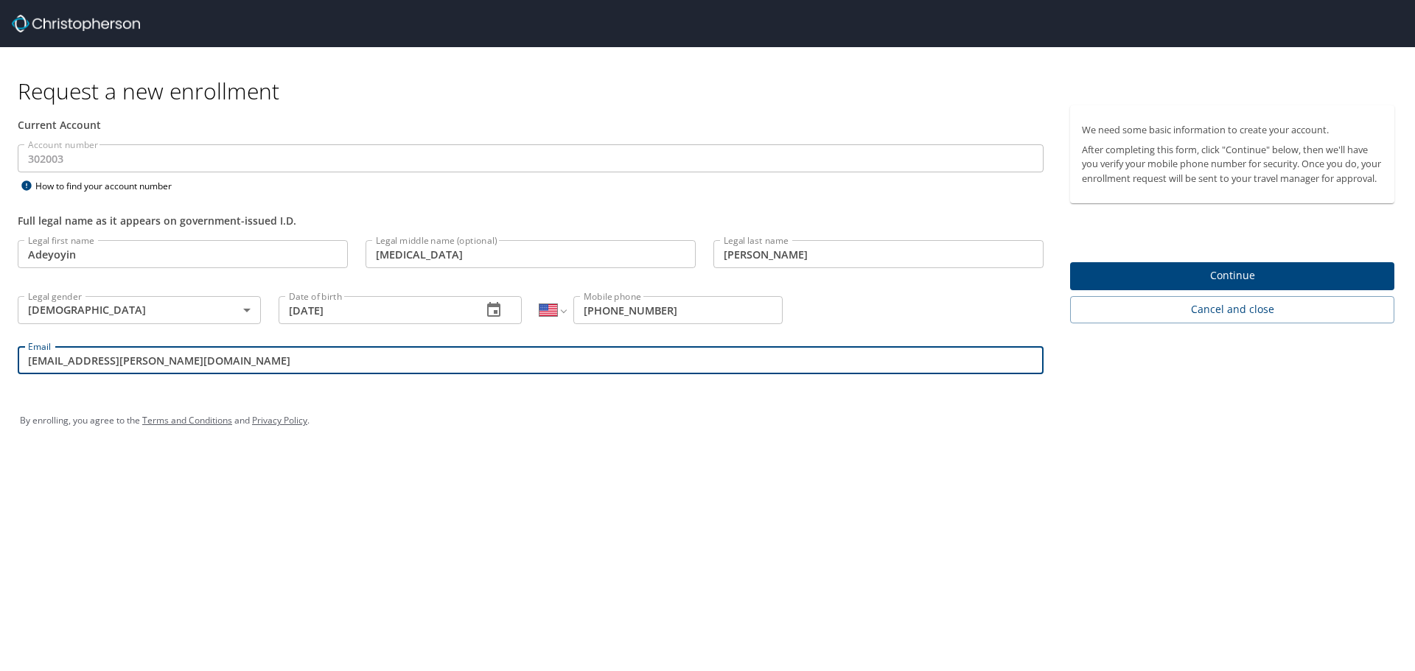 Image resolution: width=1415 pixels, height=671 pixels. What do you see at coordinates (279, 420) in the screenshot?
I see `a: Privacy Policy` at bounding box center [279, 420].